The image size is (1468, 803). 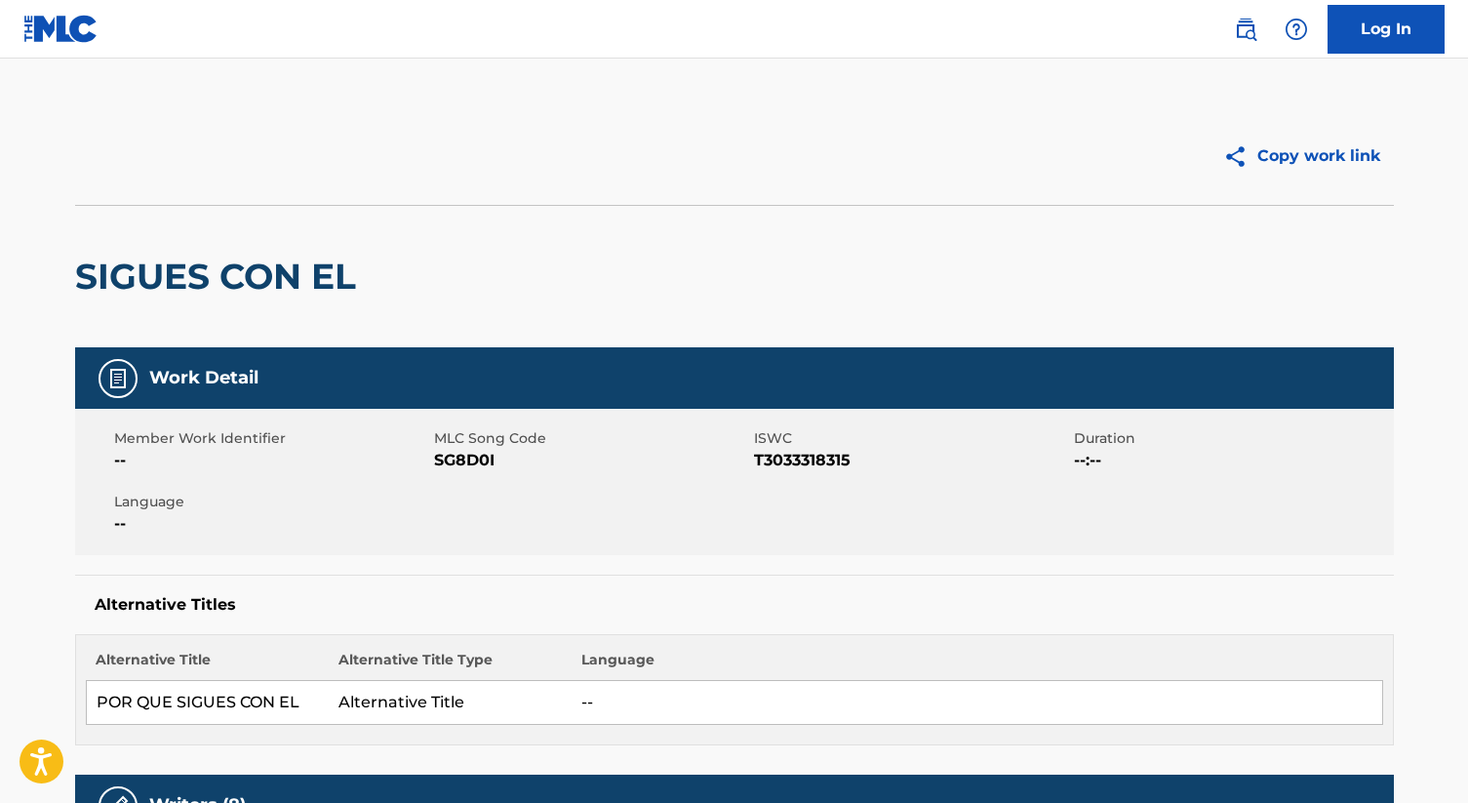 I want to click on img: help, so click(x=1296, y=29).